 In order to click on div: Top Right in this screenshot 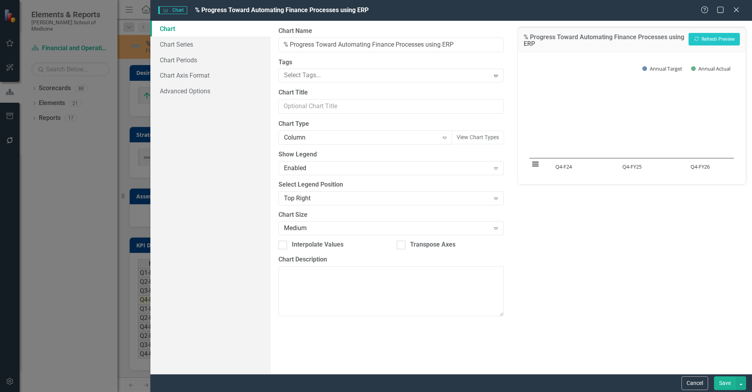, I will do `click(387, 198)`.